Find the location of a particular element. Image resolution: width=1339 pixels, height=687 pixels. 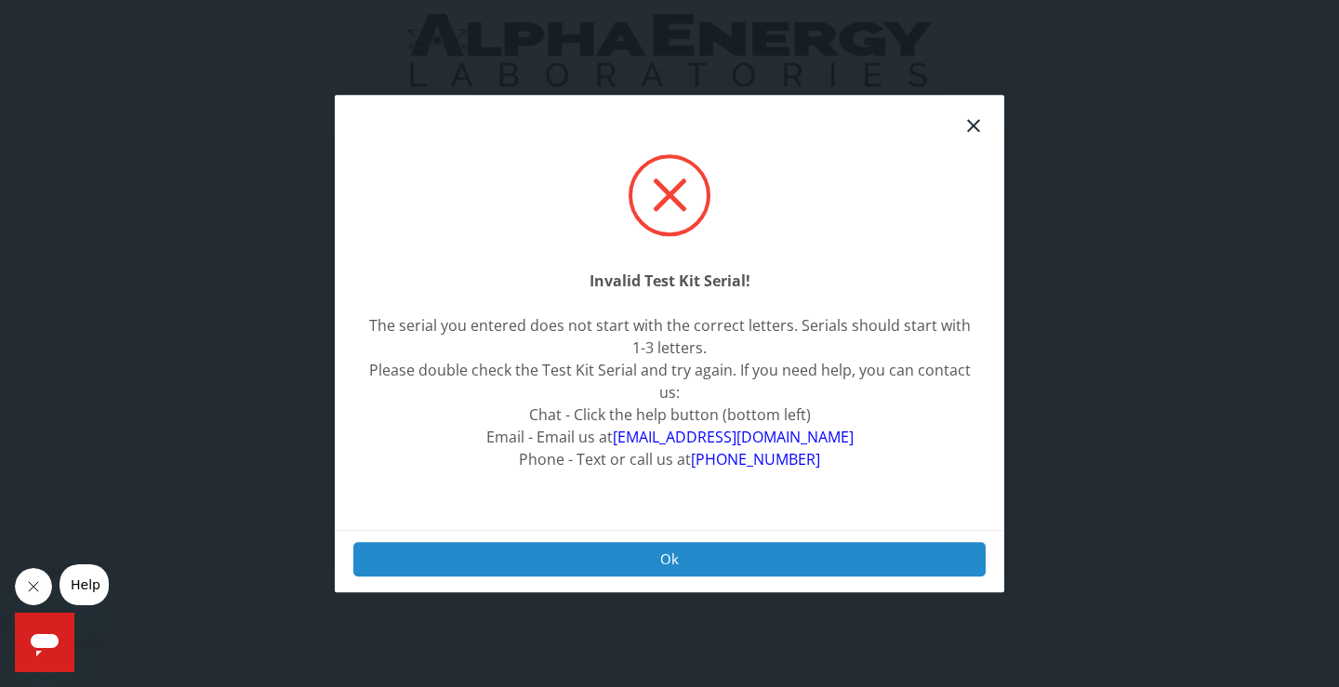

span: Help is located at coordinates (26, 20).